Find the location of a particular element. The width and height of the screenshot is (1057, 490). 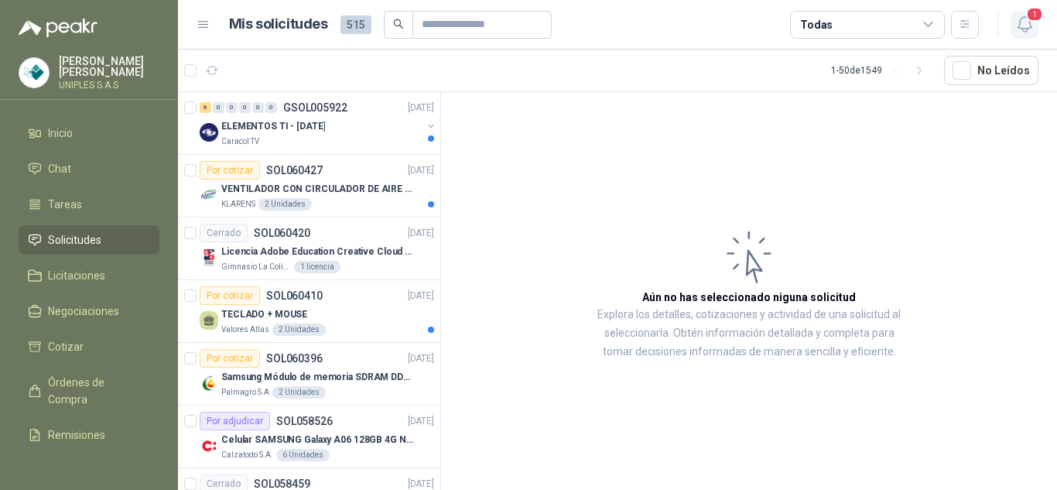

div: 6 is located at coordinates (205, 108).